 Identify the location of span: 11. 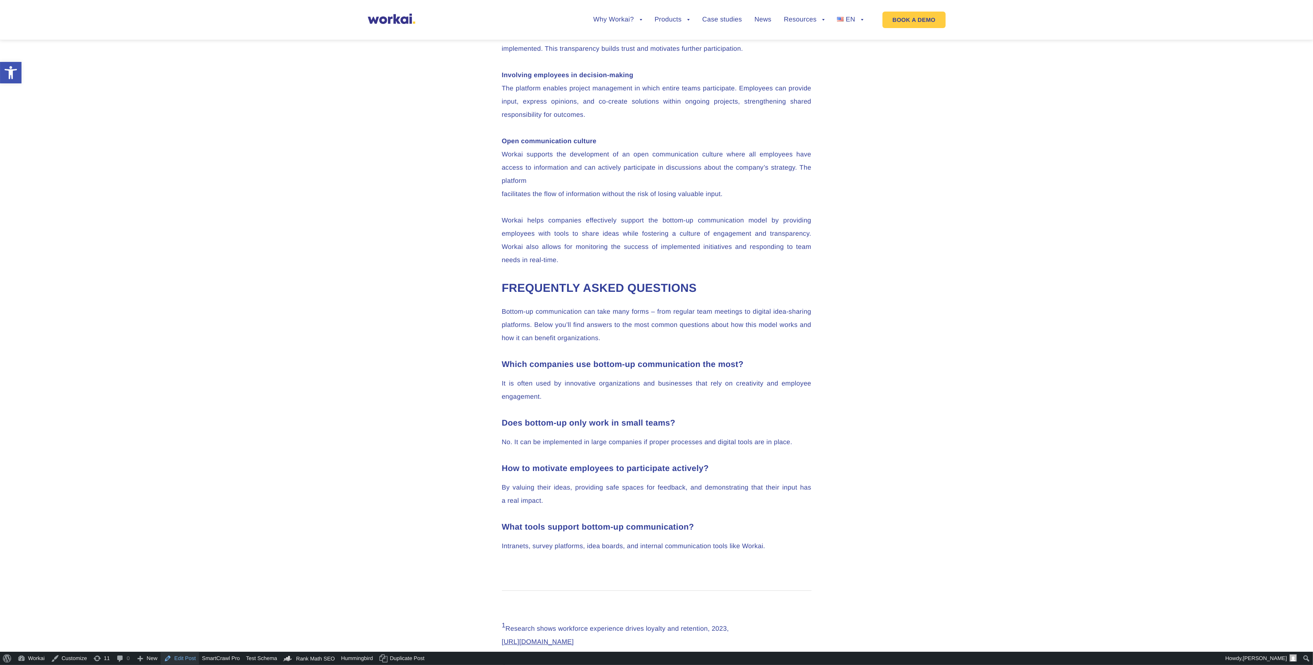
(107, 659).